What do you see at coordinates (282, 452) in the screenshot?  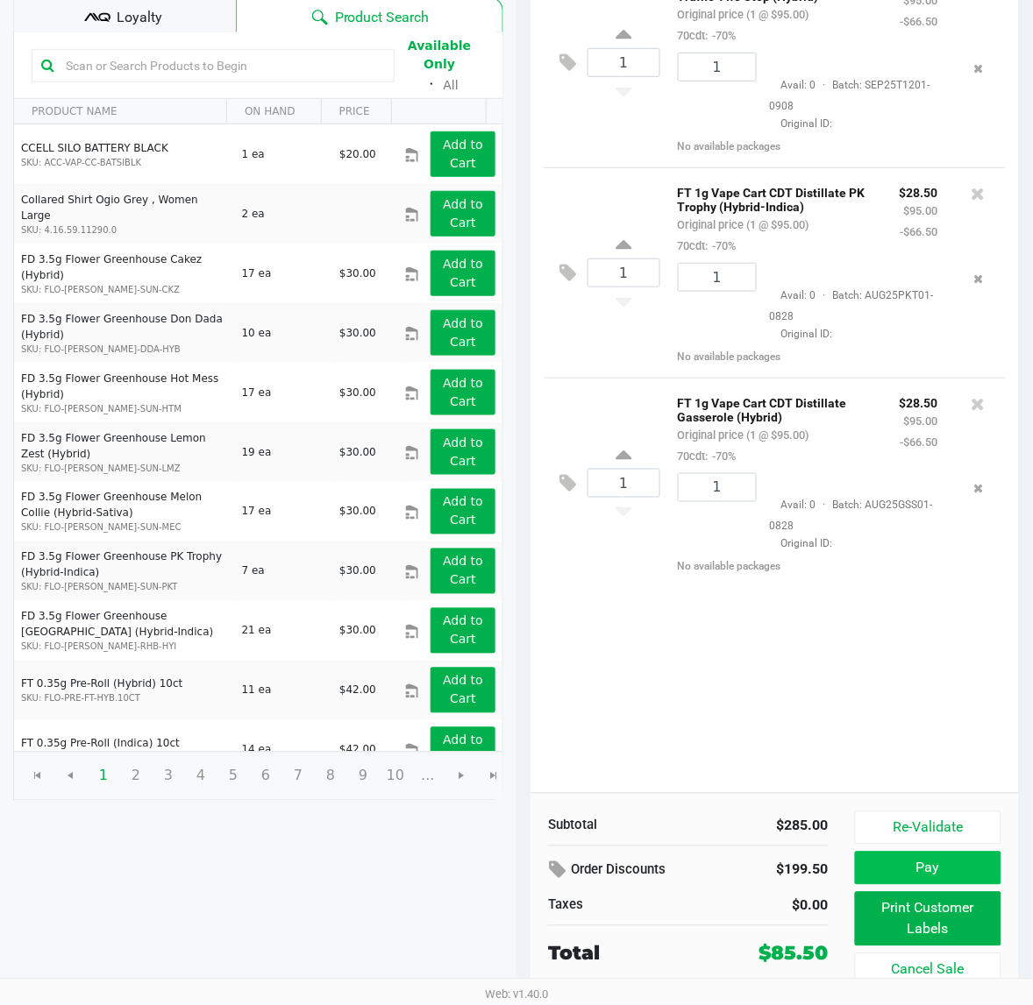 I see `td: 19 ea` at bounding box center [282, 452].